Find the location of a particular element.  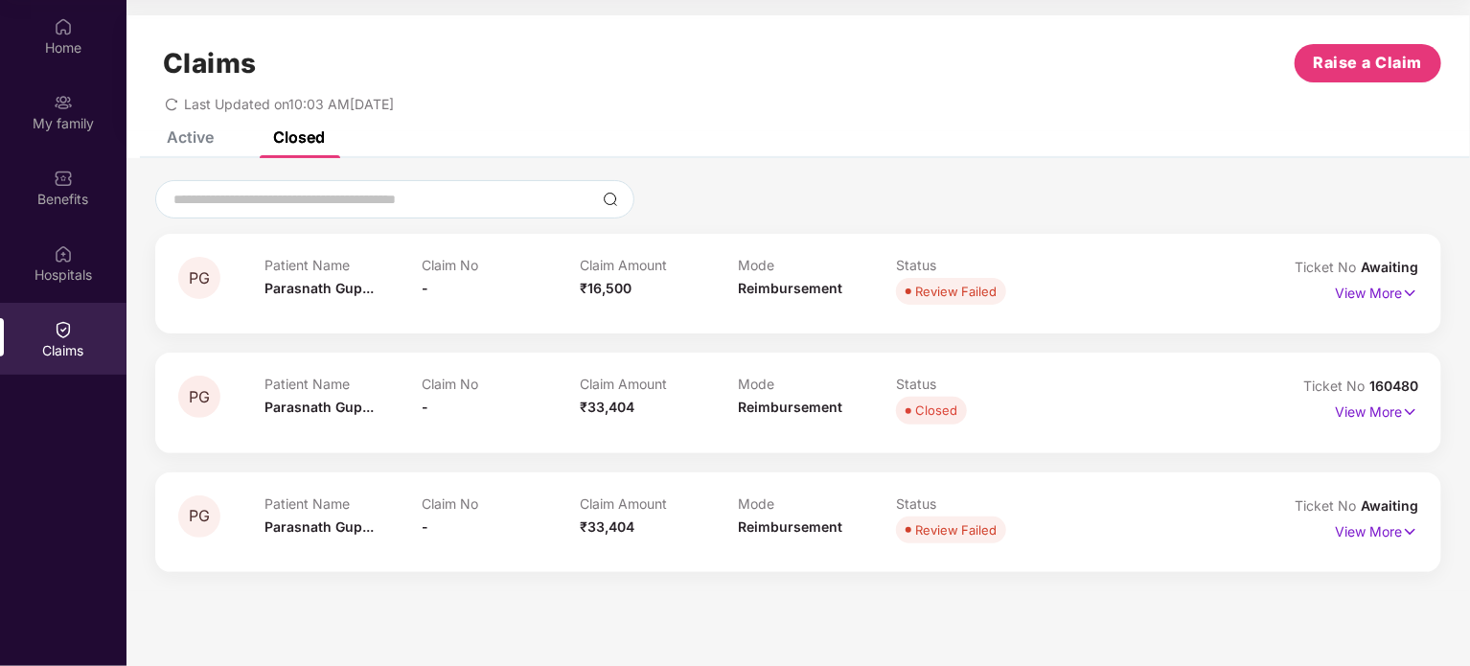

h1: Claims is located at coordinates (210, 63).